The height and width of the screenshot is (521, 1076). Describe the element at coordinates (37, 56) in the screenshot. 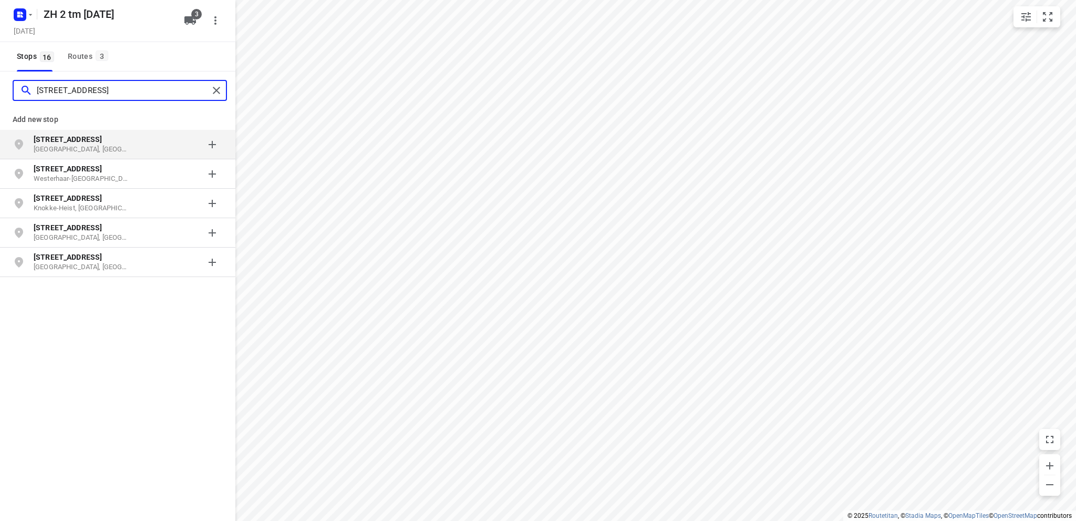

I see `span: Stops` at that location.